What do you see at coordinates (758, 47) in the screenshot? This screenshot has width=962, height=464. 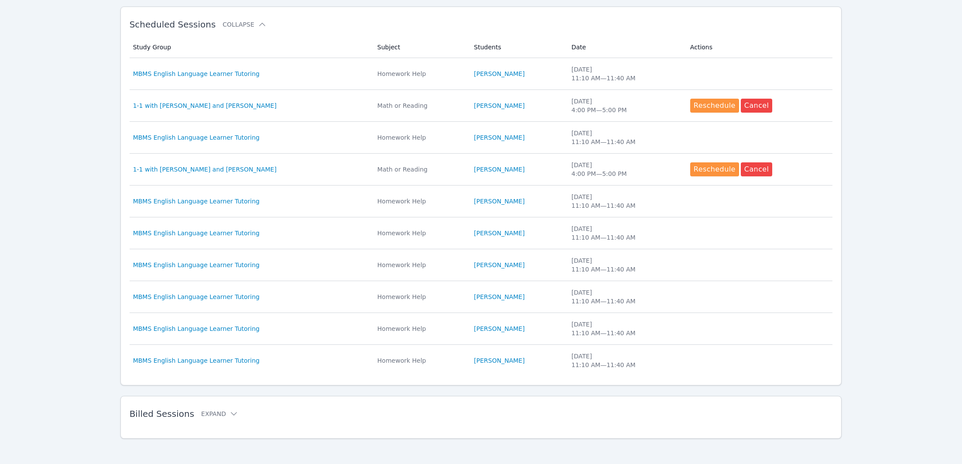 I see `th: Actions` at bounding box center [758, 47].